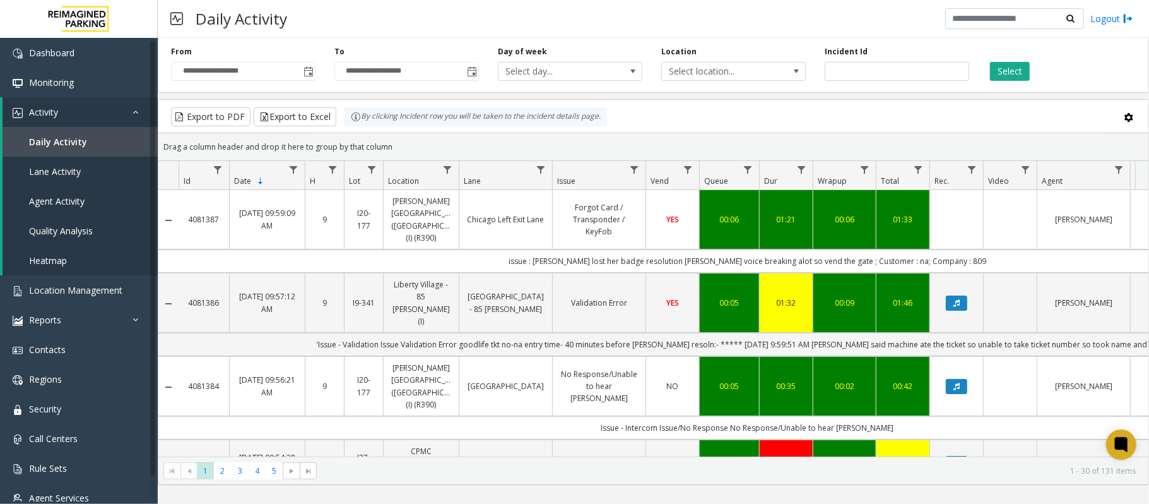 This screenshot has width=1149, height=504. I want to click on span: Issue, so click(566, 181).